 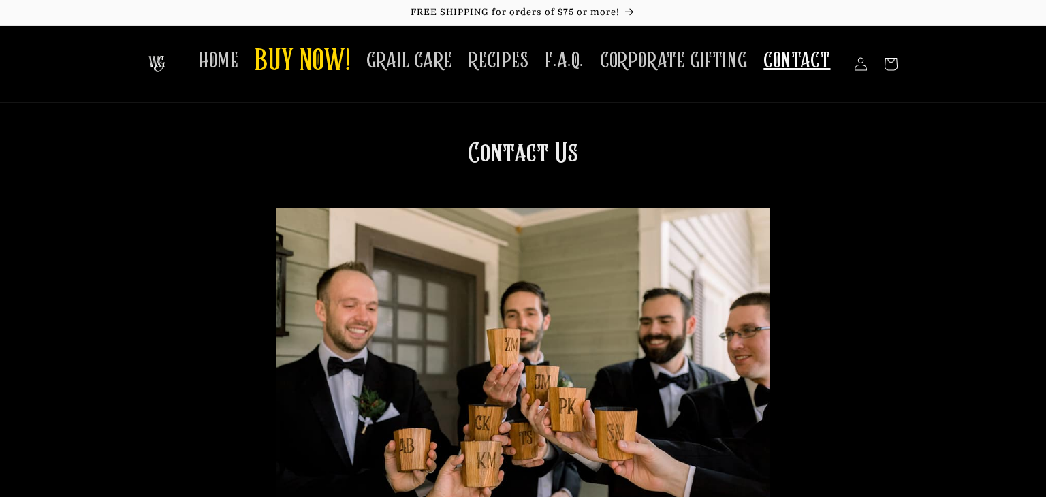 I want to click on a: BUY NOW!, so click(x=302, y=62).